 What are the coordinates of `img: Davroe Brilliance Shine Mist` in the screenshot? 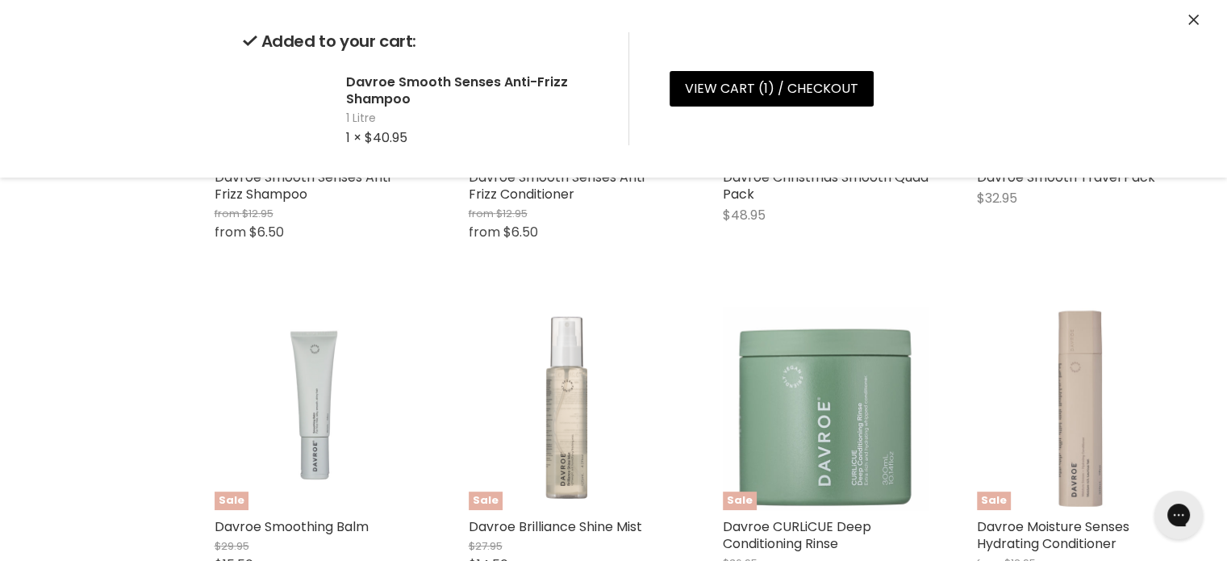 It's located at (571, 407).